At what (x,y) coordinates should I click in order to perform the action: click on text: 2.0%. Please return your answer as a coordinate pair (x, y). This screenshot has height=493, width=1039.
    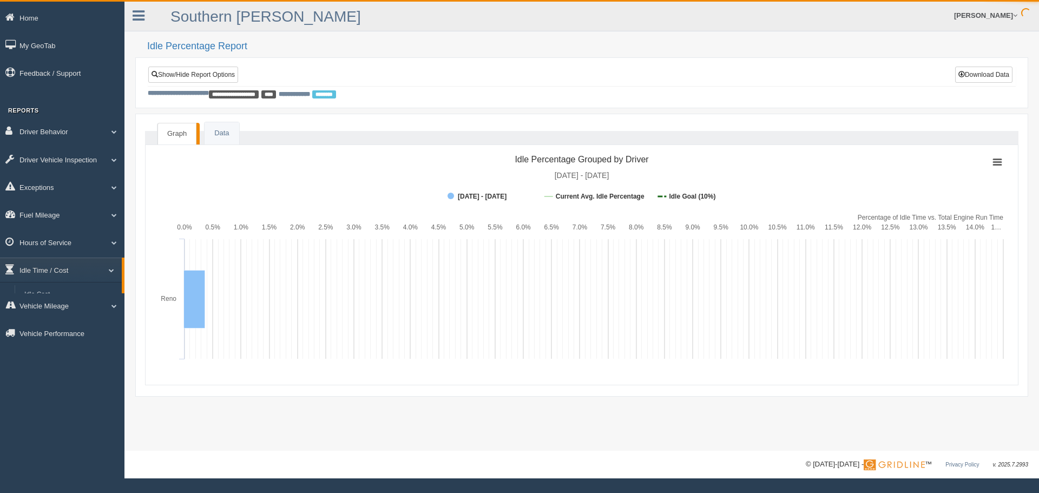
    Looking at the image, I should click on (298, 227).